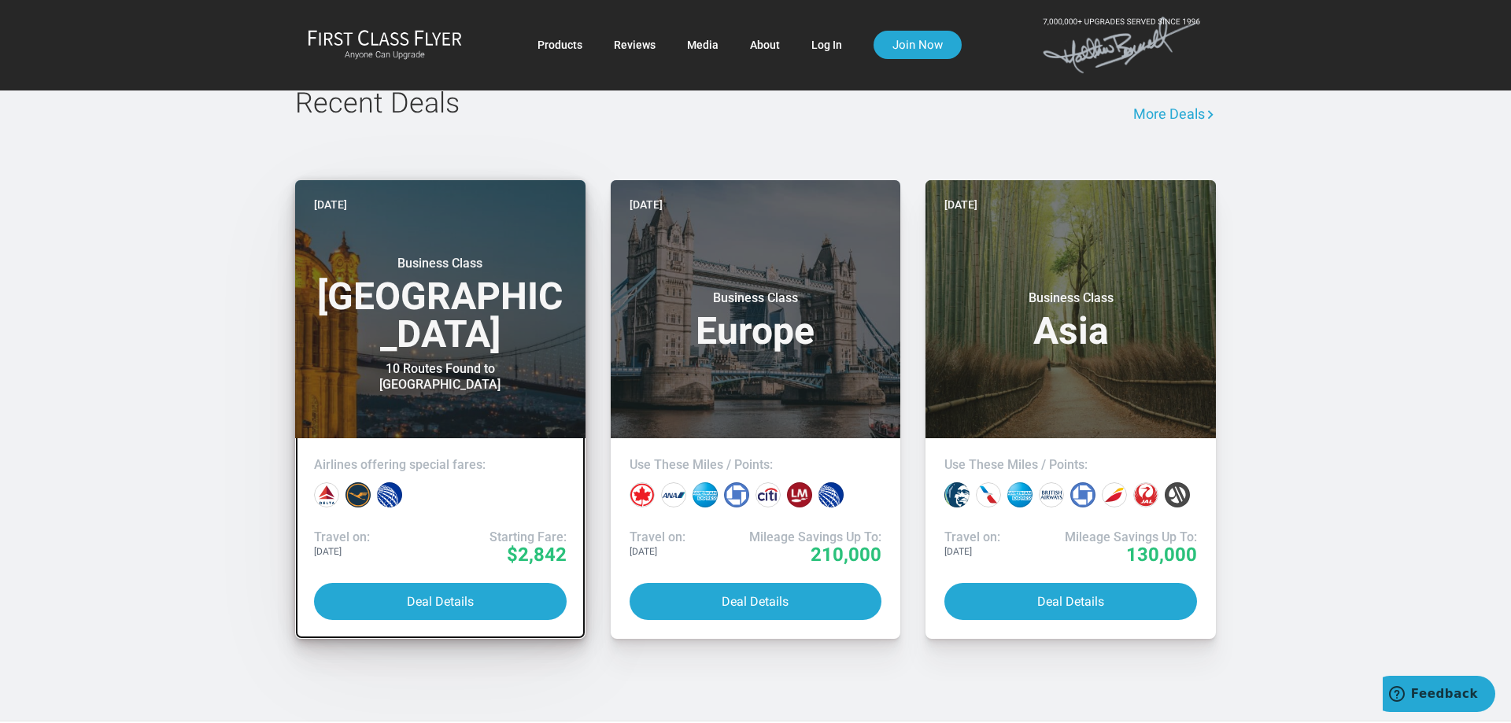 This screenshot has height=723, width=1511. I want to click on div: Iberia miles, so click(1114, 495).